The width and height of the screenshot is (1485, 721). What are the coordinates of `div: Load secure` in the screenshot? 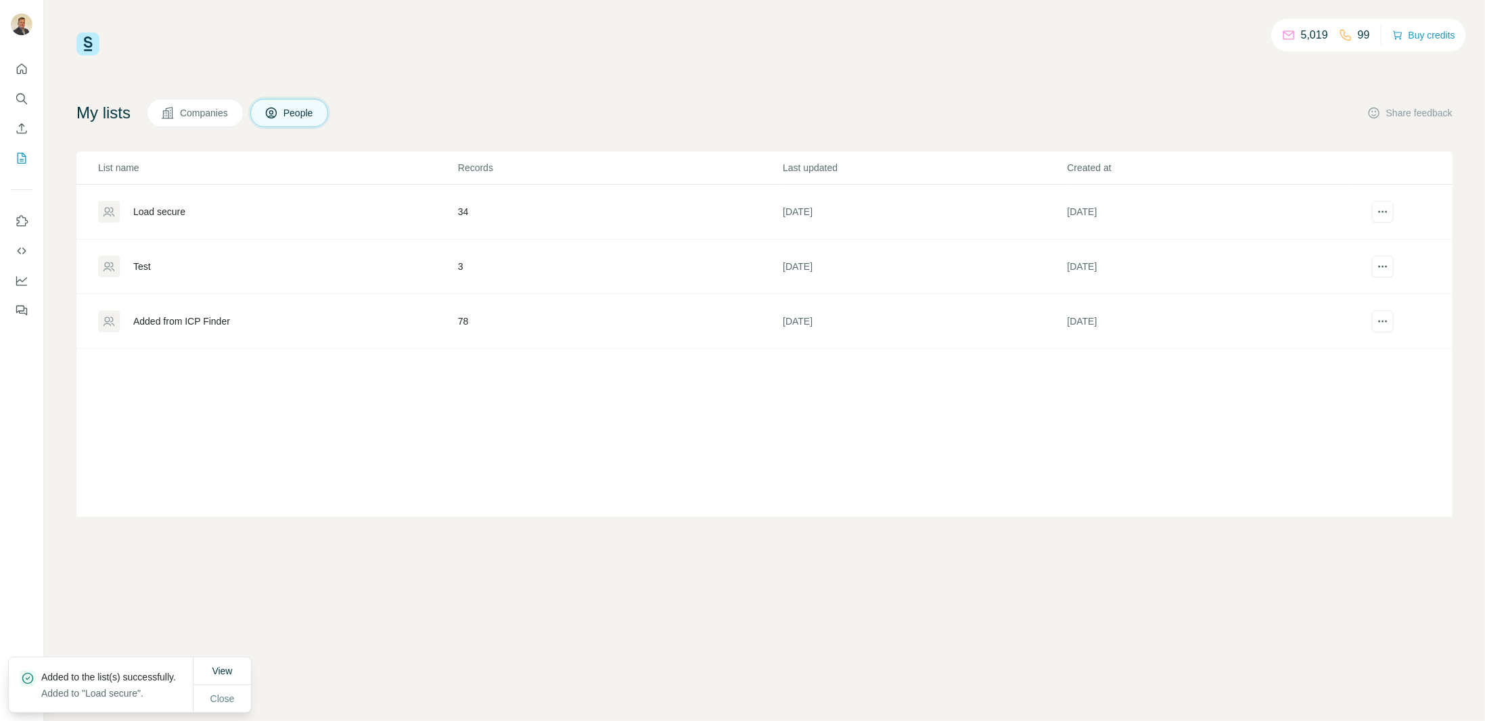 It's located at (159, 212).